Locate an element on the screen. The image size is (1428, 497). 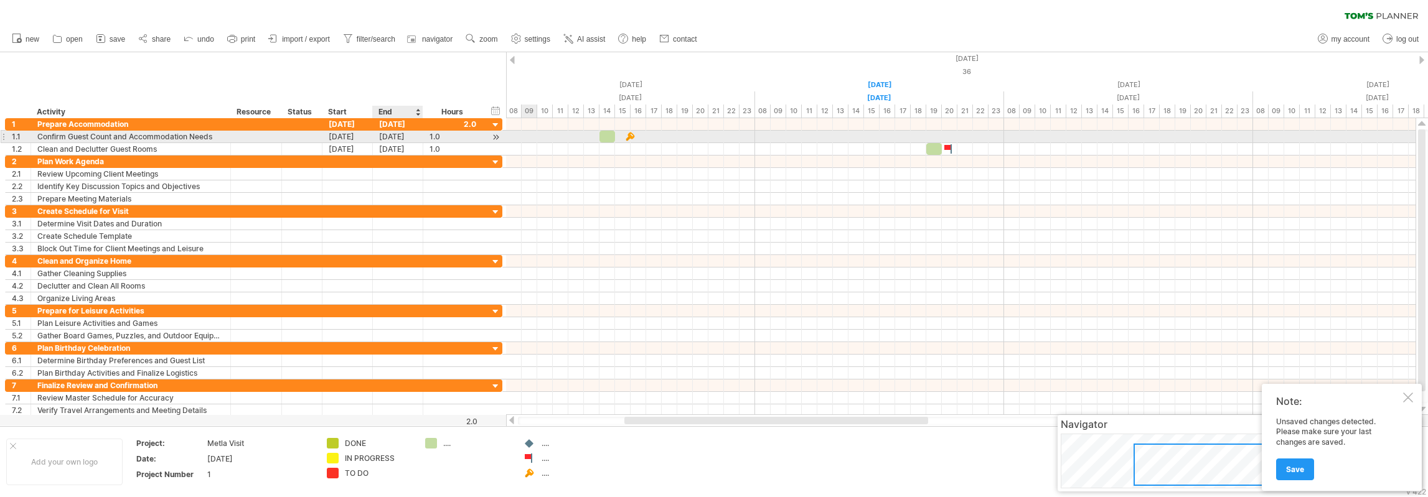
a: navigator is located at coordinates (431, 39).